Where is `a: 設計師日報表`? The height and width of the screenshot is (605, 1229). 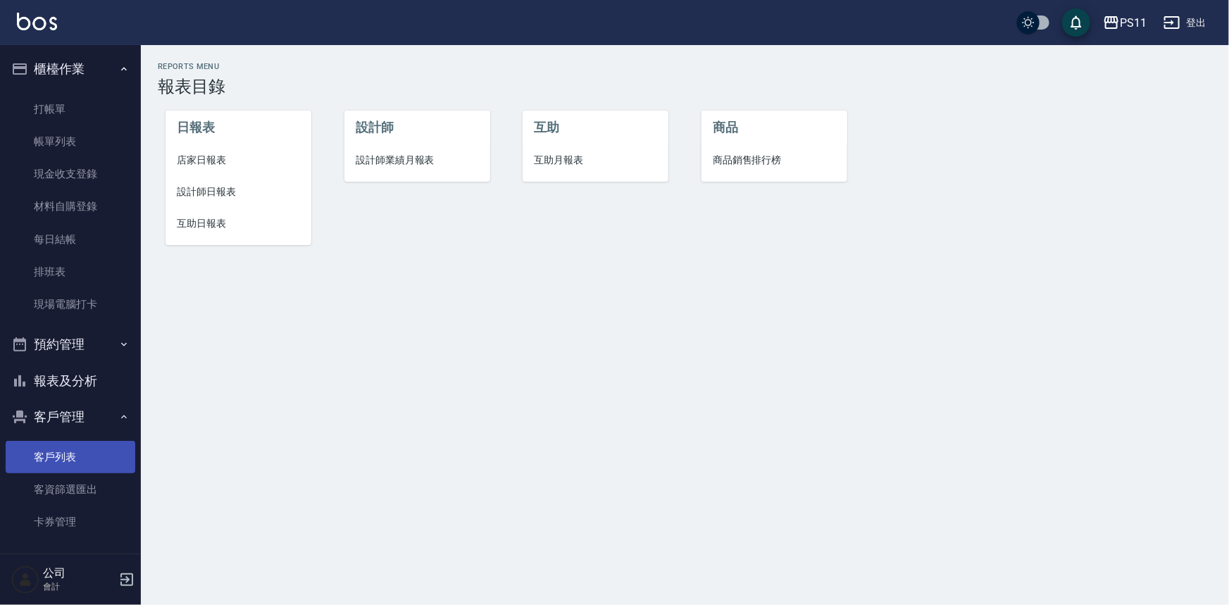
a: 設計師日報表 is located at coordinates (238, 192).